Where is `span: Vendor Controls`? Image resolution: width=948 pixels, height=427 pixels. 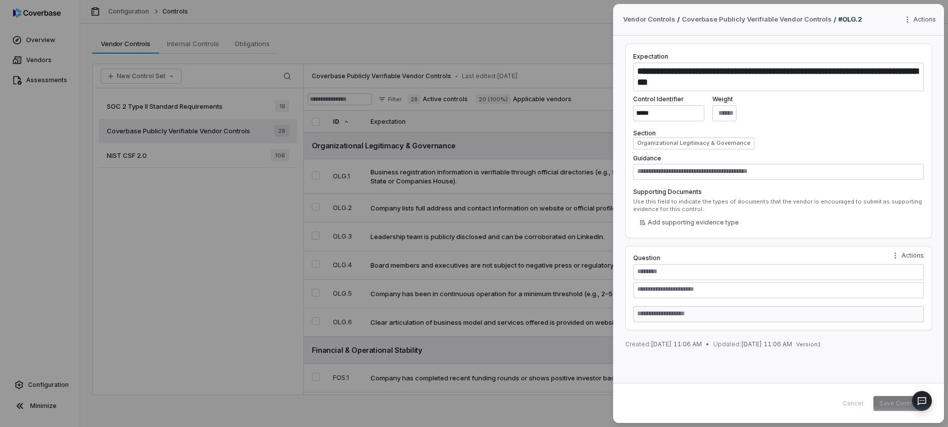
span: Vendor Controls is located at coordinates (649, 20).